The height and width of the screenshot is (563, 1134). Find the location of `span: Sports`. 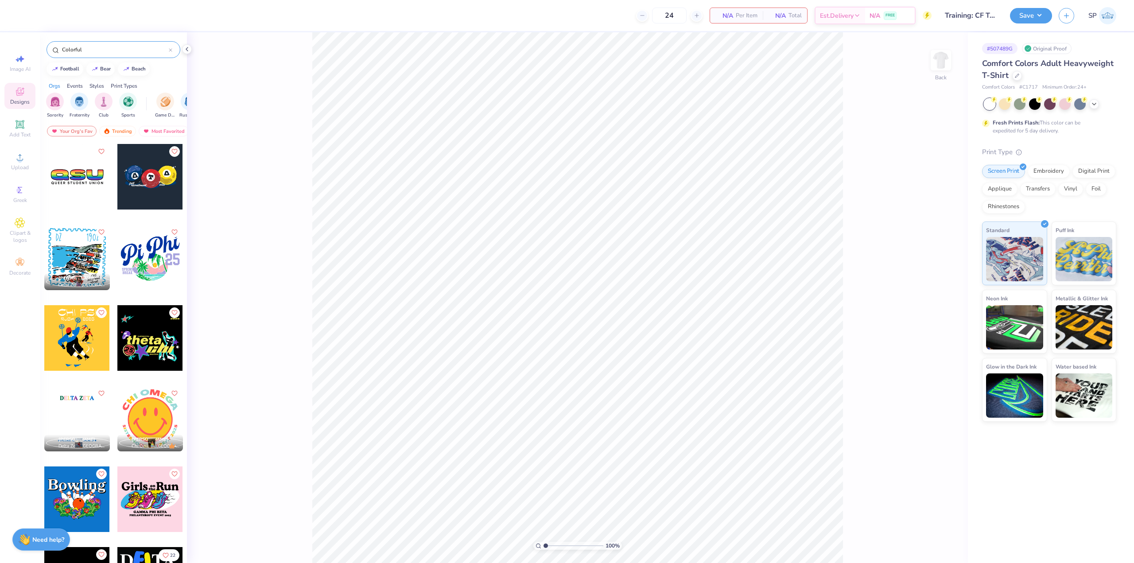

span: Sports is located at coordinates (128, 115).